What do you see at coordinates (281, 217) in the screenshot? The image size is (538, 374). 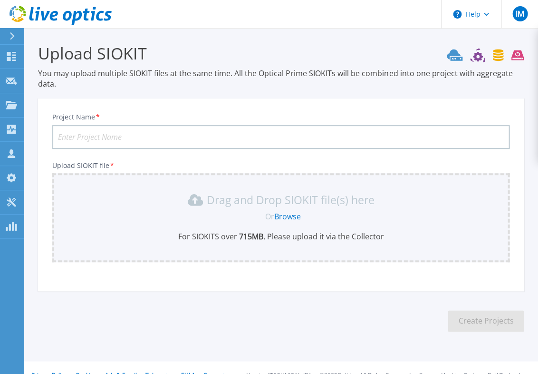 I see `div: Drag and Drop SIOKIT file(s) here OrBrowseFor SIOKITS over 715MB, Please upload it via the Collector` at bounding box center [281, 217].